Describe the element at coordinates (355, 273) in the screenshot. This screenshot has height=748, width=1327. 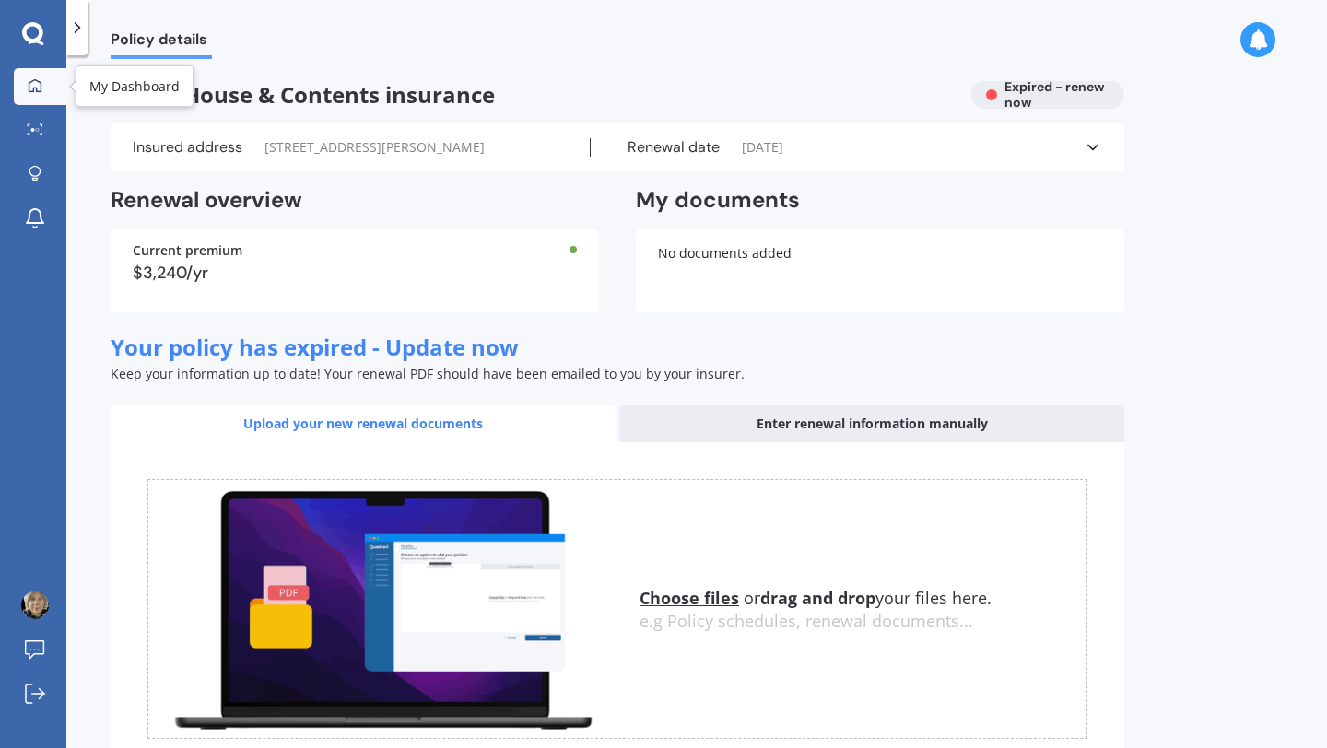
I see `div: $3,240/yr` at that location.